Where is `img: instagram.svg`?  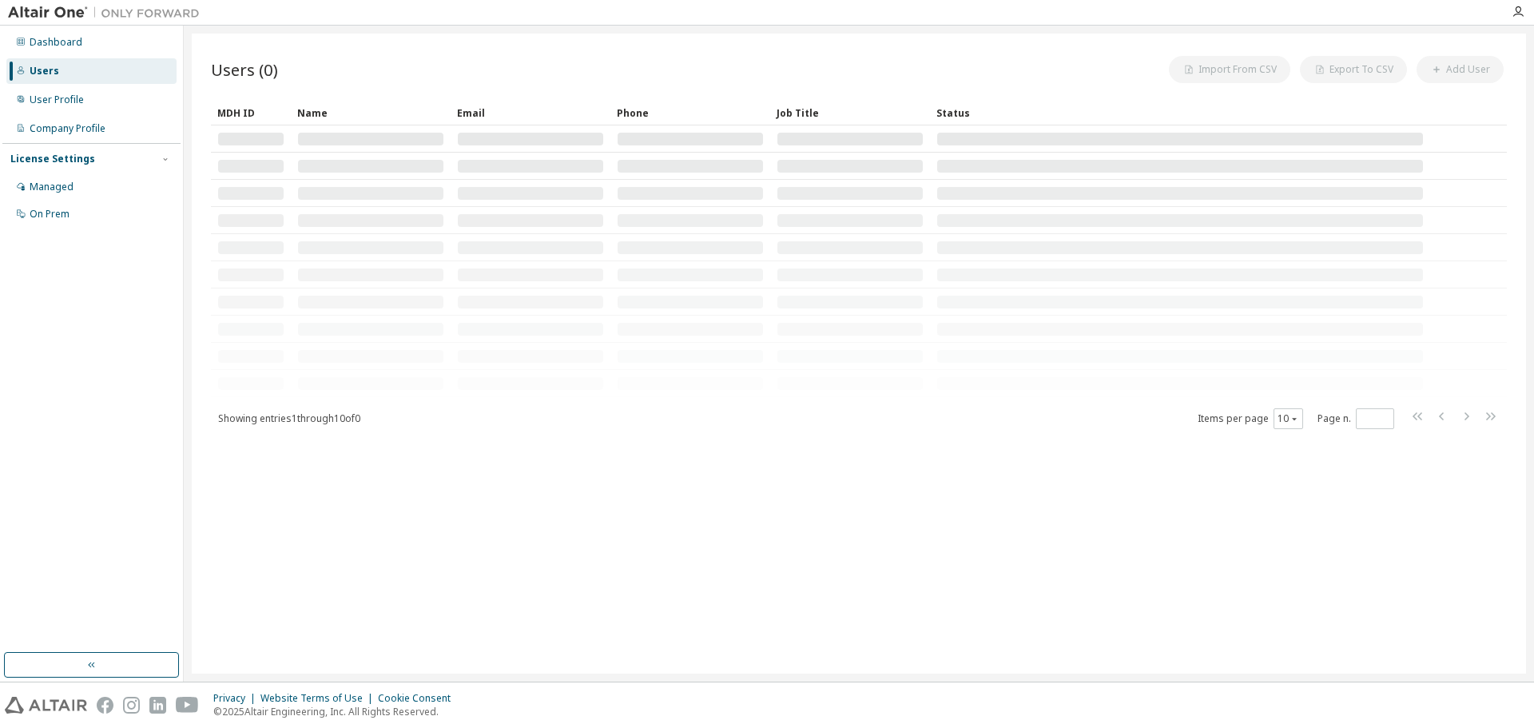 img: instagram.svg is located at coordinates (131, 705).